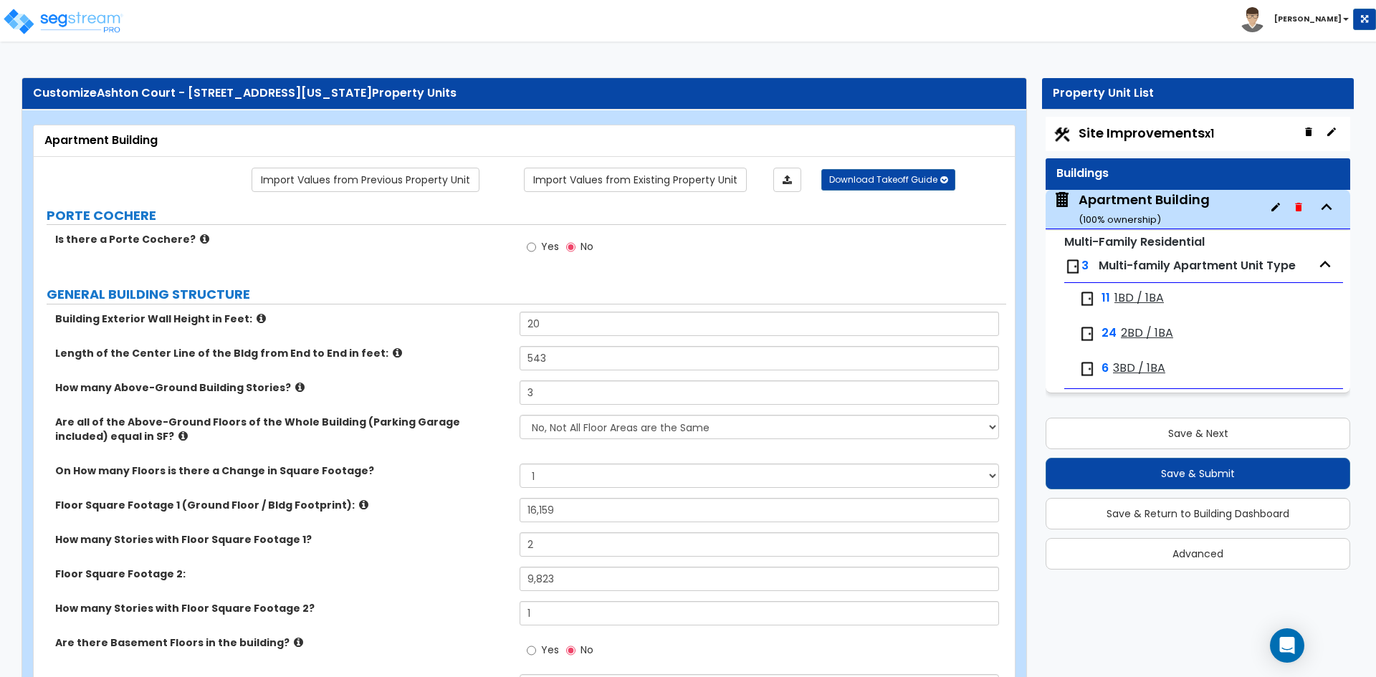 This screenshot has width=1376, height=677. Describe the element at coordinates (1198, 93) in the screenshot. I see `div: Property Unit List` at that location.